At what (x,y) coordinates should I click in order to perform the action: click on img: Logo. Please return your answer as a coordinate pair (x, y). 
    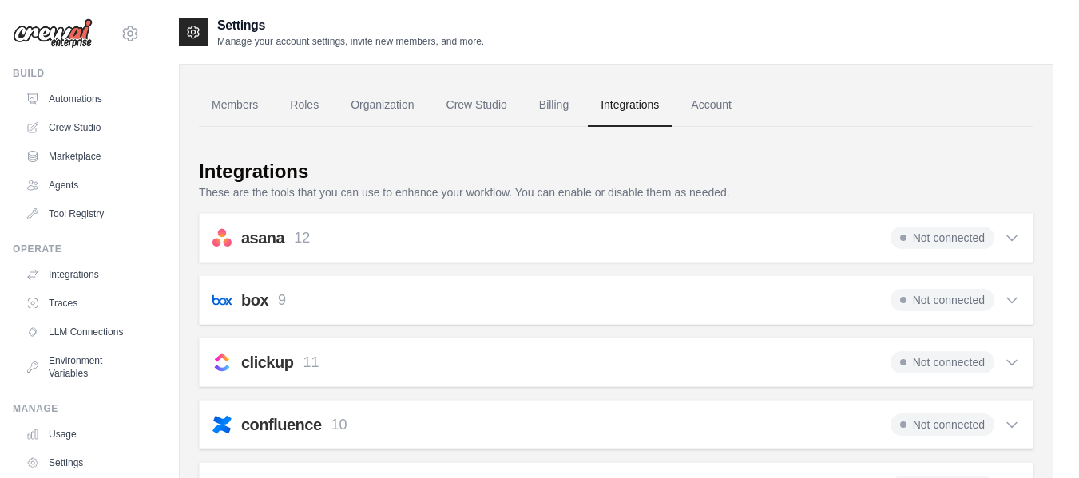
    Looking at the image, I should click on (53, 34).